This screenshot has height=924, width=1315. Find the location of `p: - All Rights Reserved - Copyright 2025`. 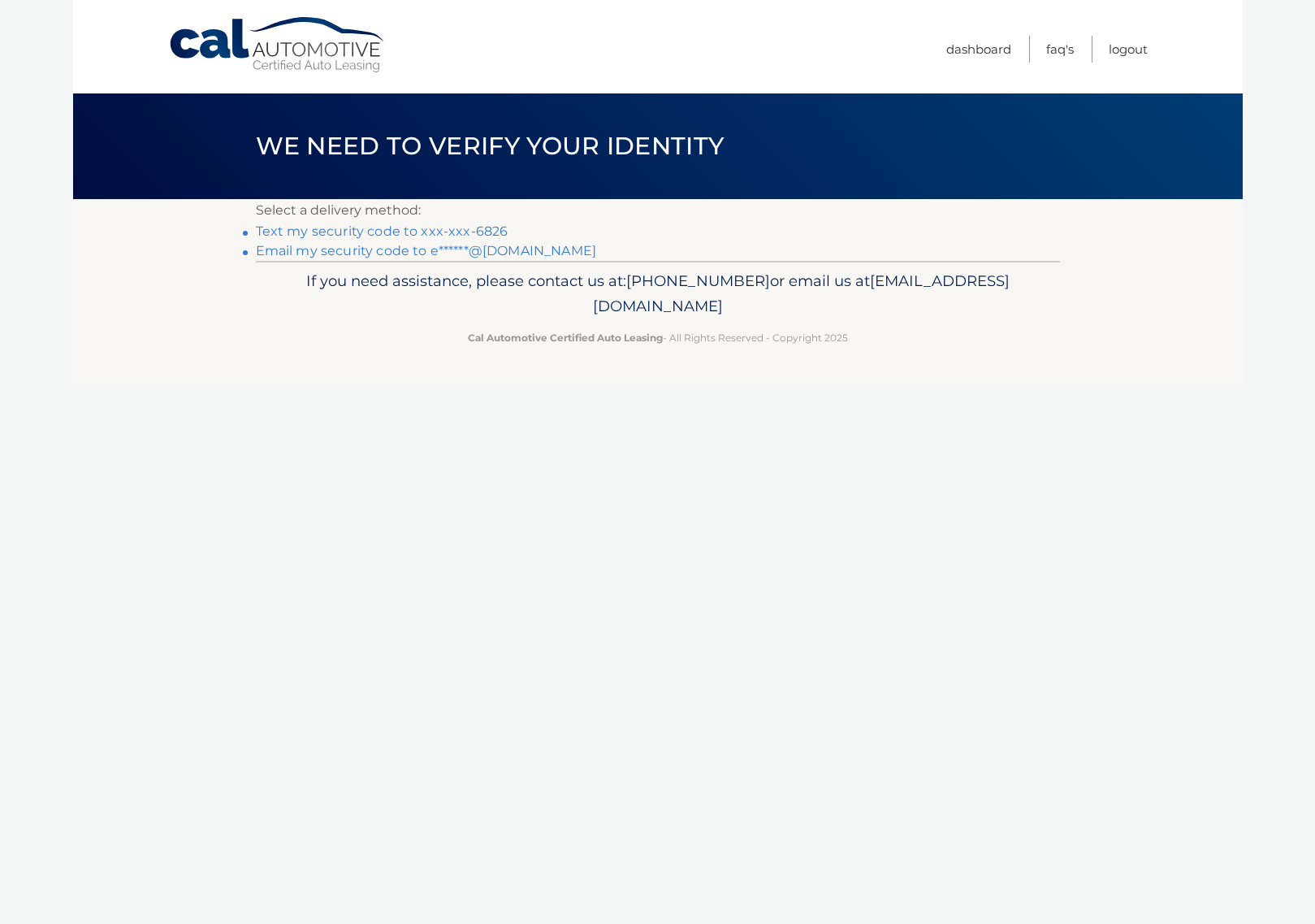

p: - All Rights Reserved - Copyright 2025 is located at coordinates (658, 337).